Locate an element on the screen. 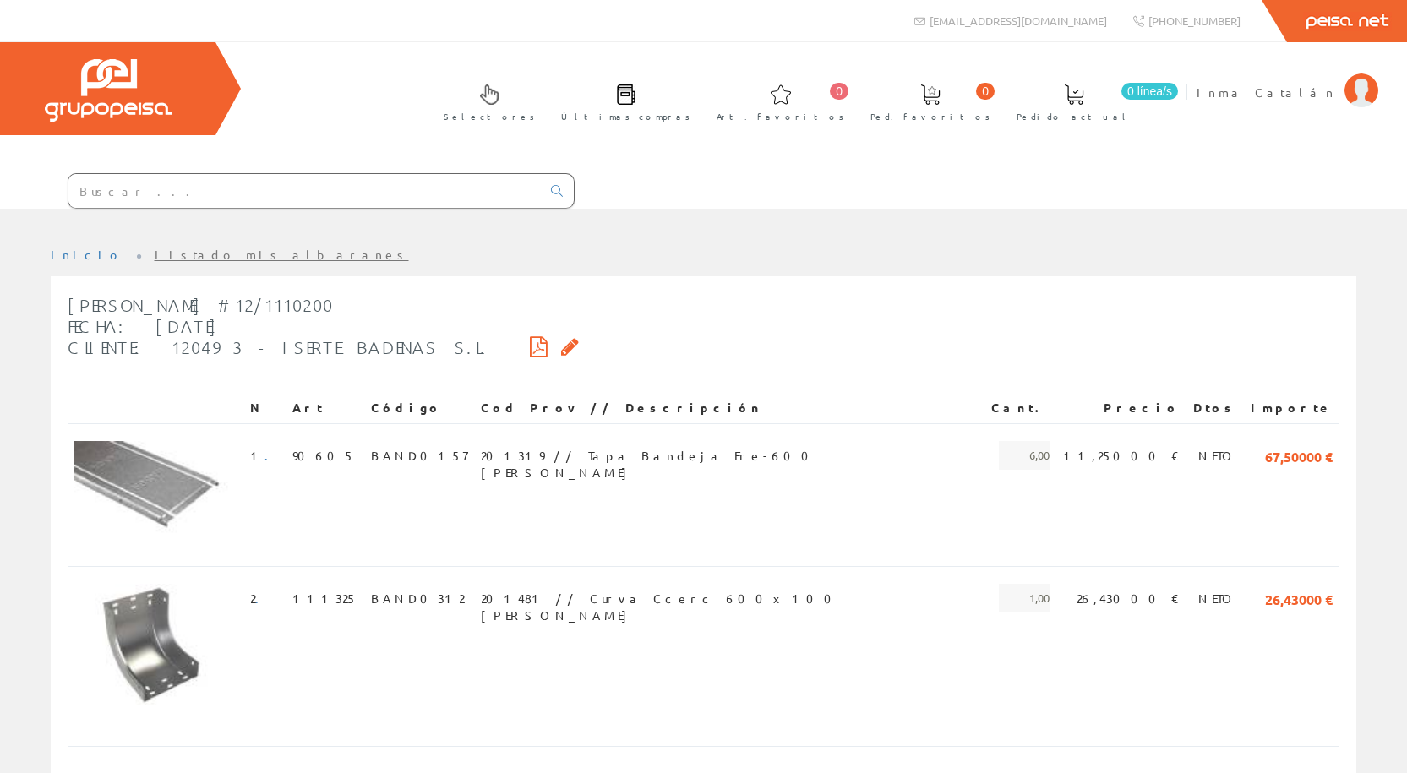 The image size is (1407, 773). span: 67,50000 € is located at coordinates (1299, 455).